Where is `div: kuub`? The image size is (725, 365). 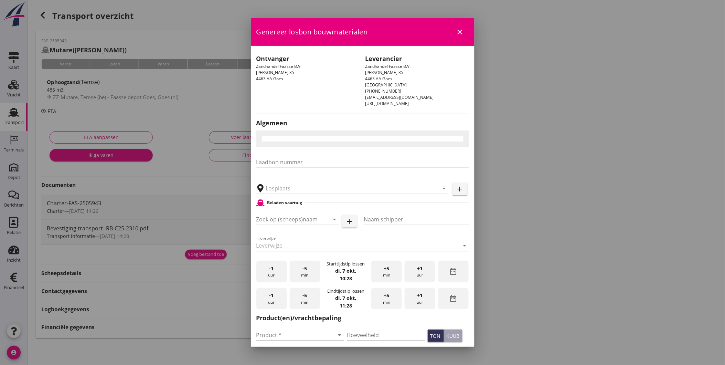 div: kuub is located at coordinates (453, 335).